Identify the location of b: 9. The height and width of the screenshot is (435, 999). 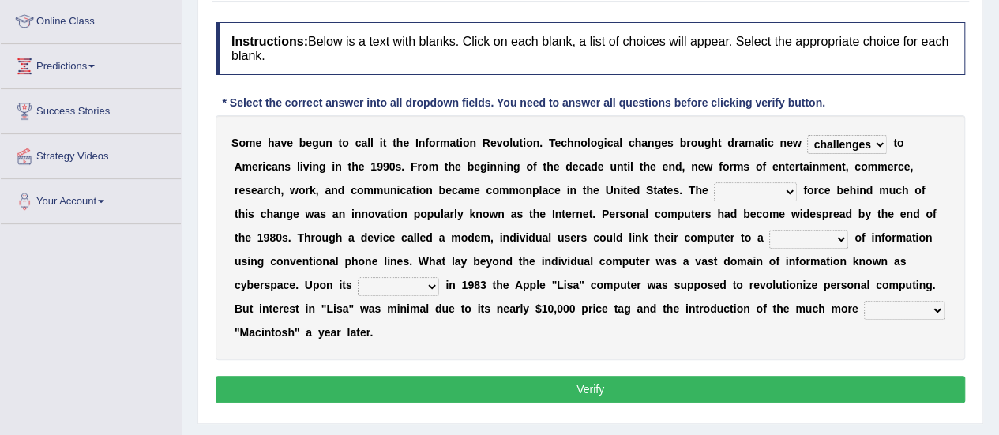
(380, 167).